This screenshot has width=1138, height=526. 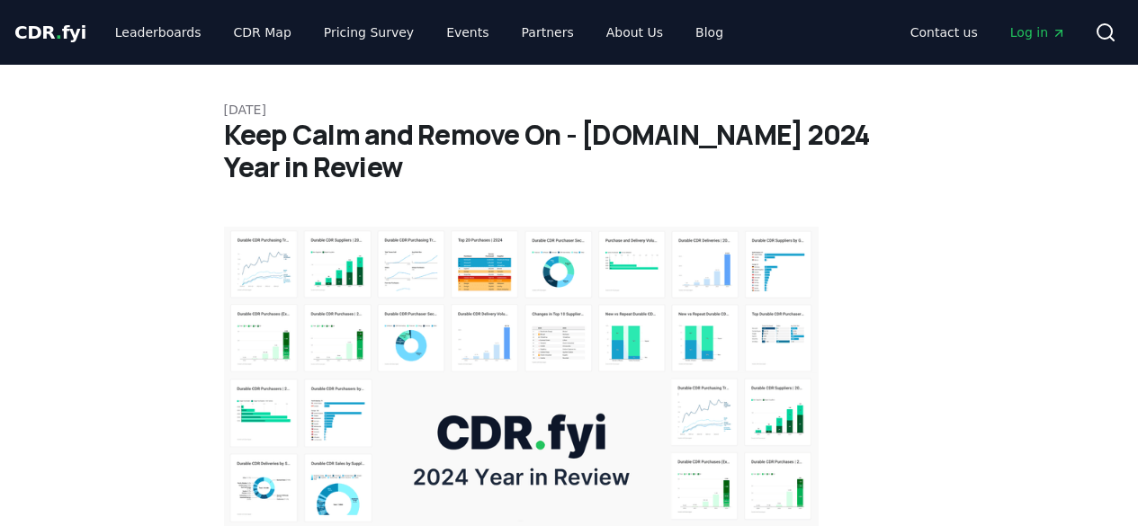 I want to click on a: Contact us, so click(x=944, y=32).